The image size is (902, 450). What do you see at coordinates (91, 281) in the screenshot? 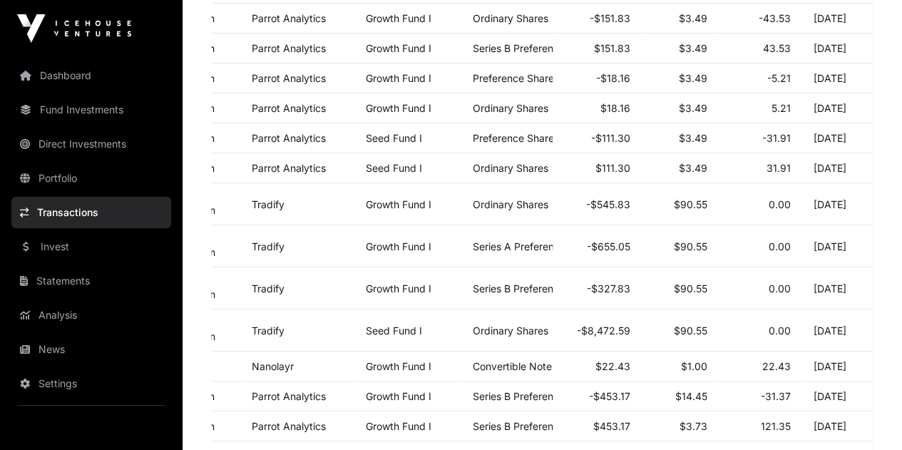
I see `a: Statements` at bounding box center [91, 281].